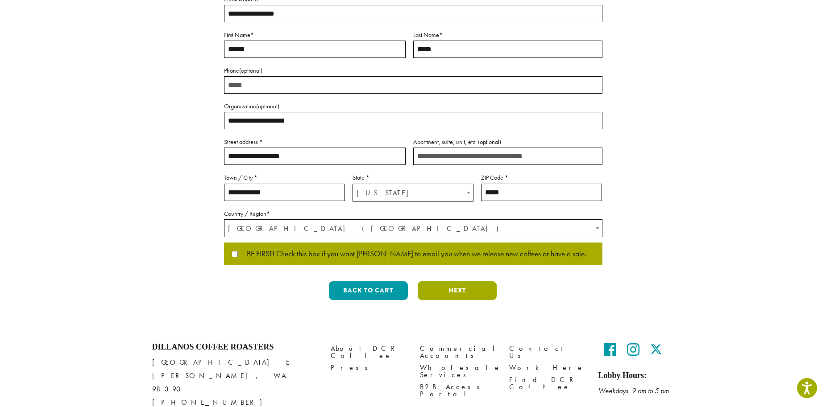 The width and height of the screenshot is (826, 407). What do you see at coordinates (235, 348) in the screenshot?
I see `h4: Dillanos Coffee Roasters` at bounding box center [235, 348].